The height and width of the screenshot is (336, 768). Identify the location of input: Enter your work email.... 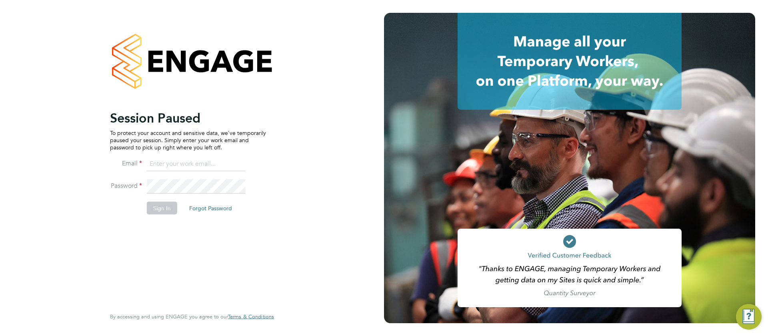
(196, 164).